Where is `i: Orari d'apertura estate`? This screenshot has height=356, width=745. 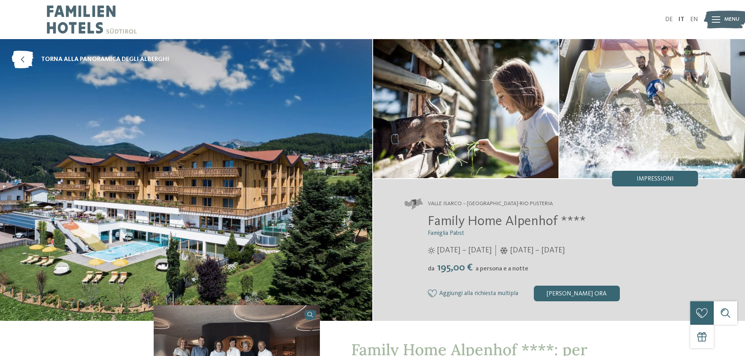 i: Orari d'apertura estate is located at coordinates (431, 251).